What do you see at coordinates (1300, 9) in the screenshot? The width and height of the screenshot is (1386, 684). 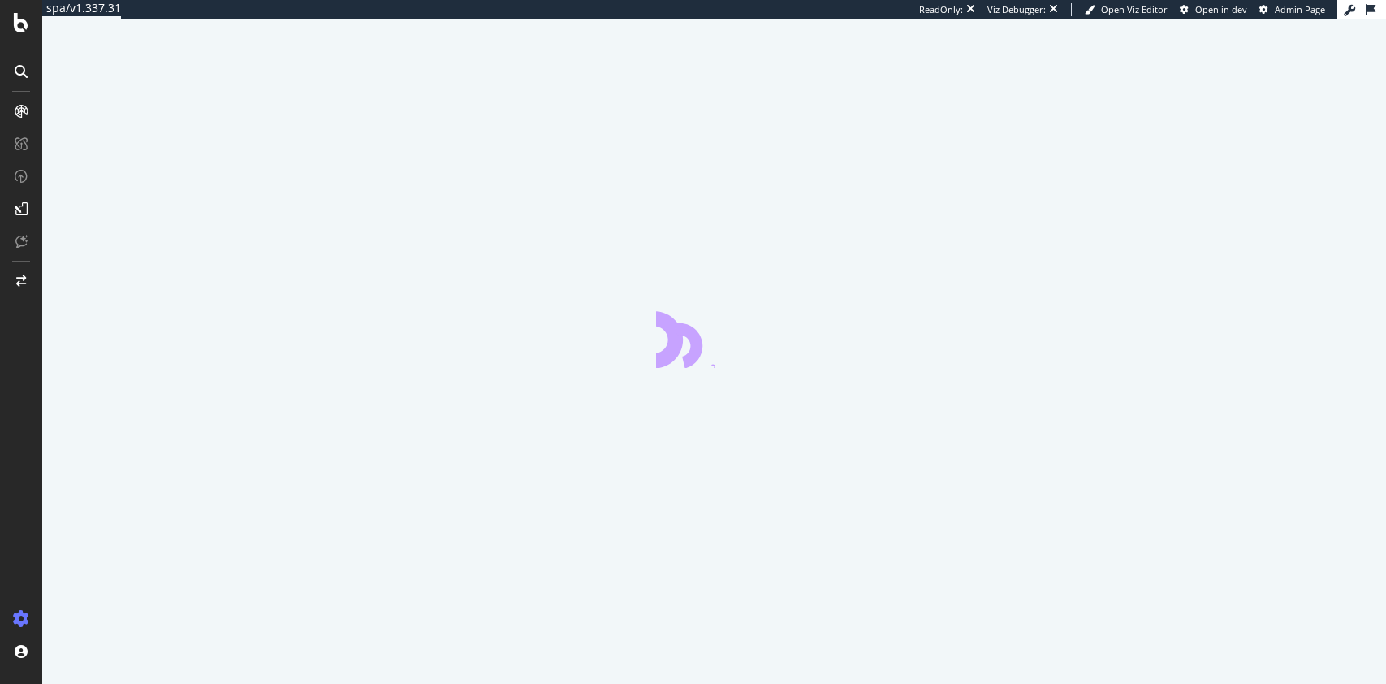 I see `span: Admin Page` at bounding box center [1300, 9].